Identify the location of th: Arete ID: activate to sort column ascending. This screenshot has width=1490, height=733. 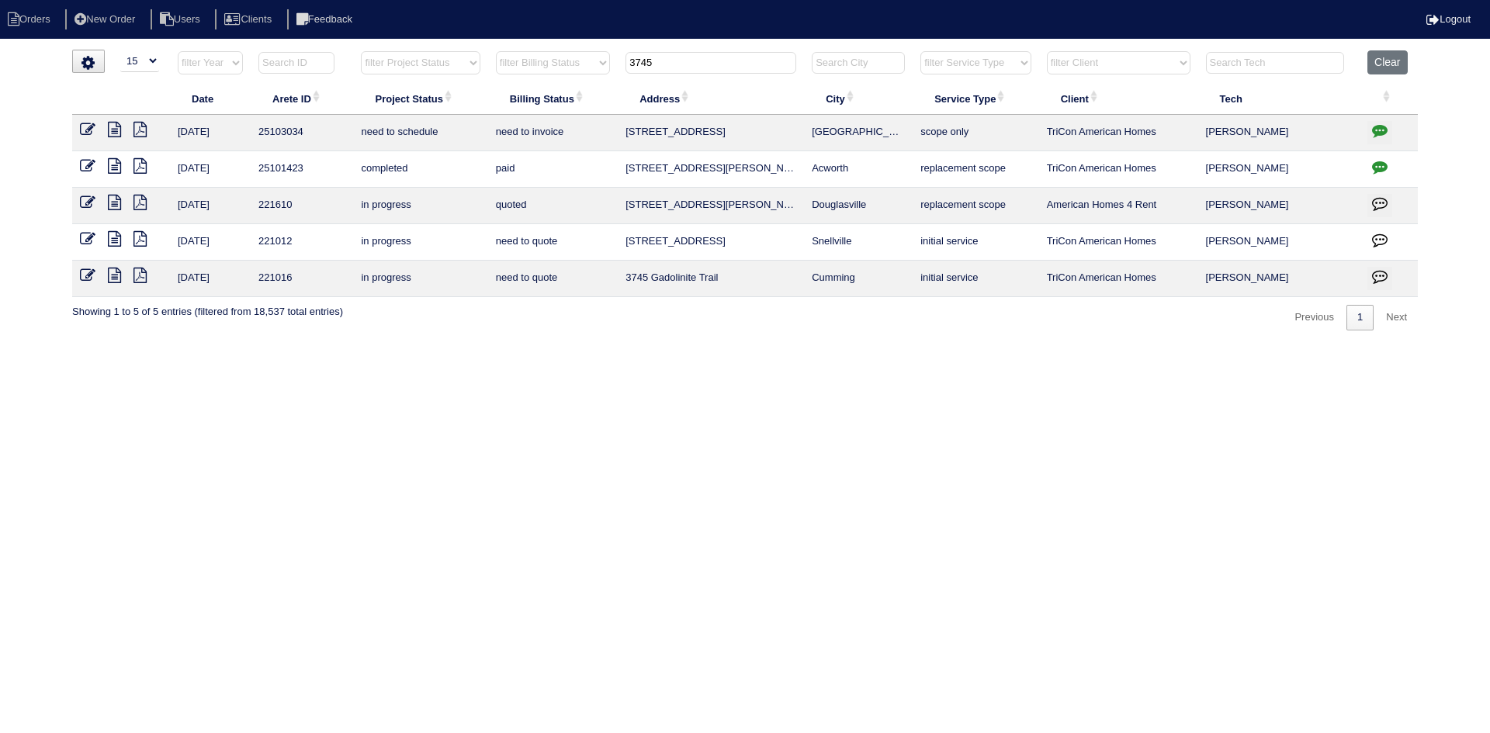
(302, 99).